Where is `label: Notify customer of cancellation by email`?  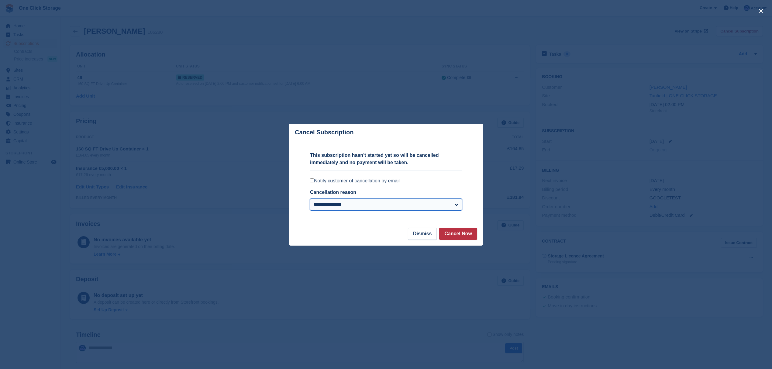
label: Notify customer of cancellation by email is located at coordinates (386, 181).